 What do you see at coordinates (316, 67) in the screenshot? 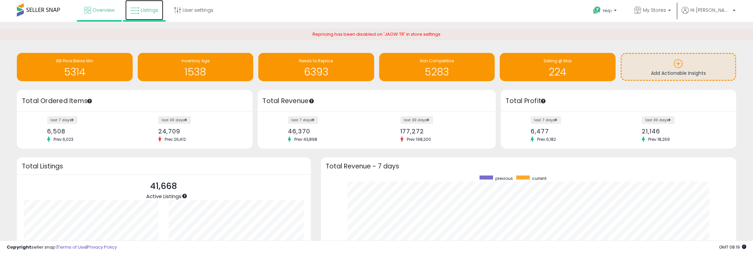
I see `a: Needs to Reprice 6393` at bounding box center [316, 67].